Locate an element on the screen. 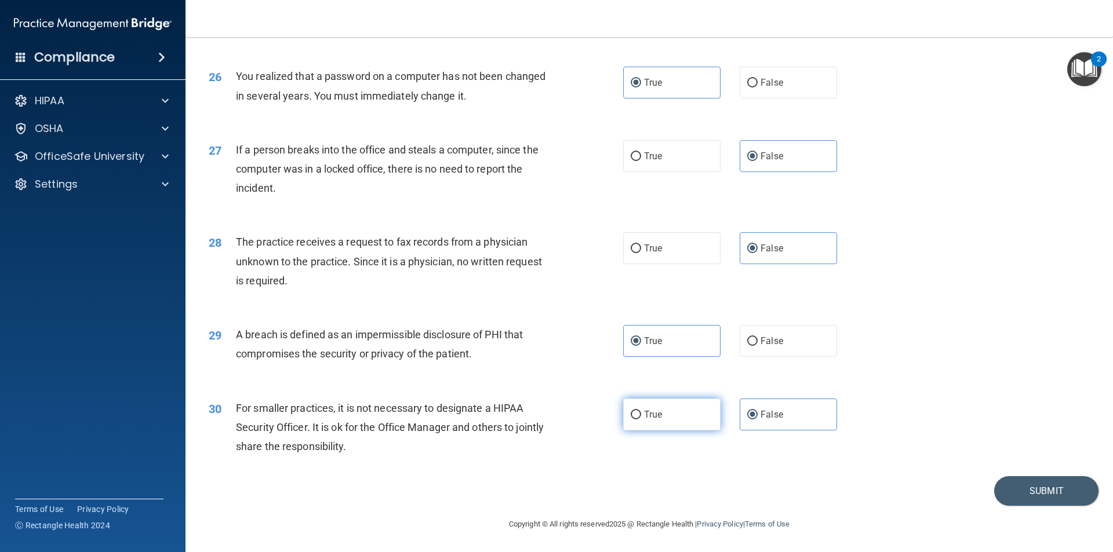 This screenshot has height=552, width=1113. a: OSHA is located at coordinates (91, 129).